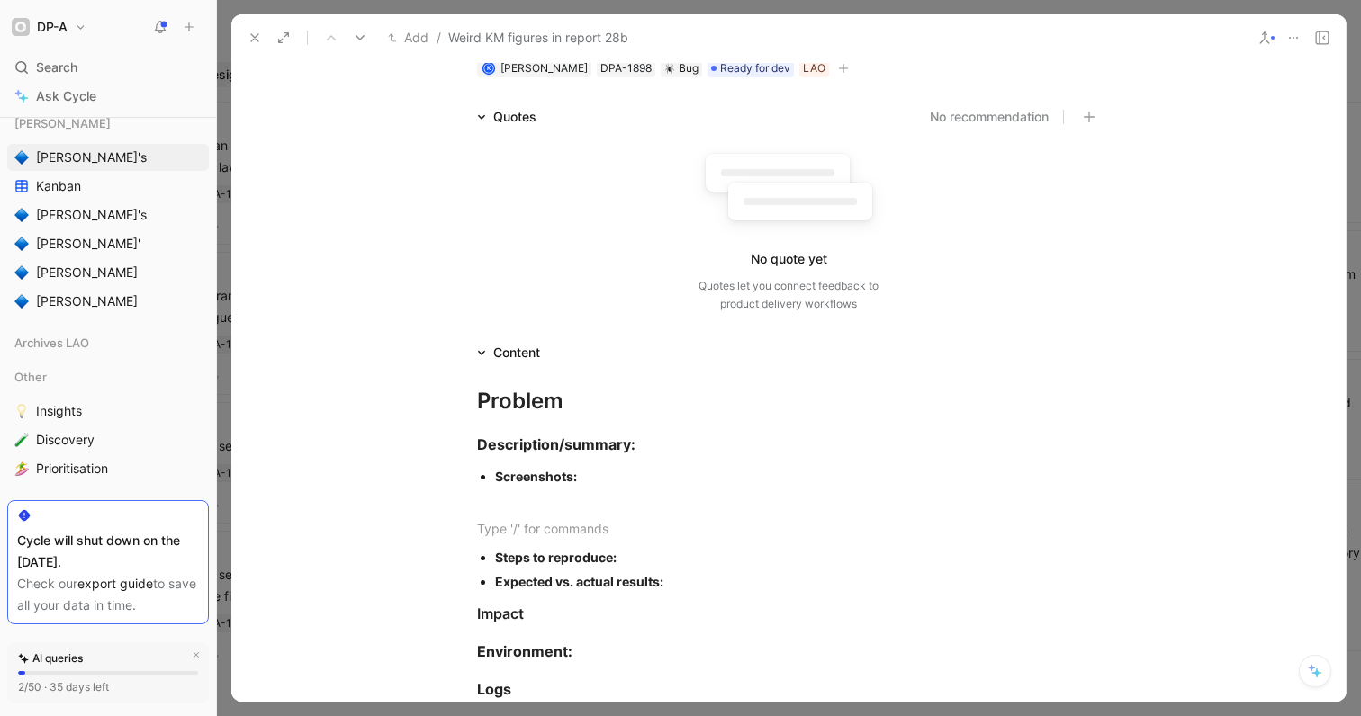 The height and width of the screenshot is (716, 1361). What do you see at coordinates (681, 68) in the screenshot?
I see `div: Bug` at bounding box center [681, 68].